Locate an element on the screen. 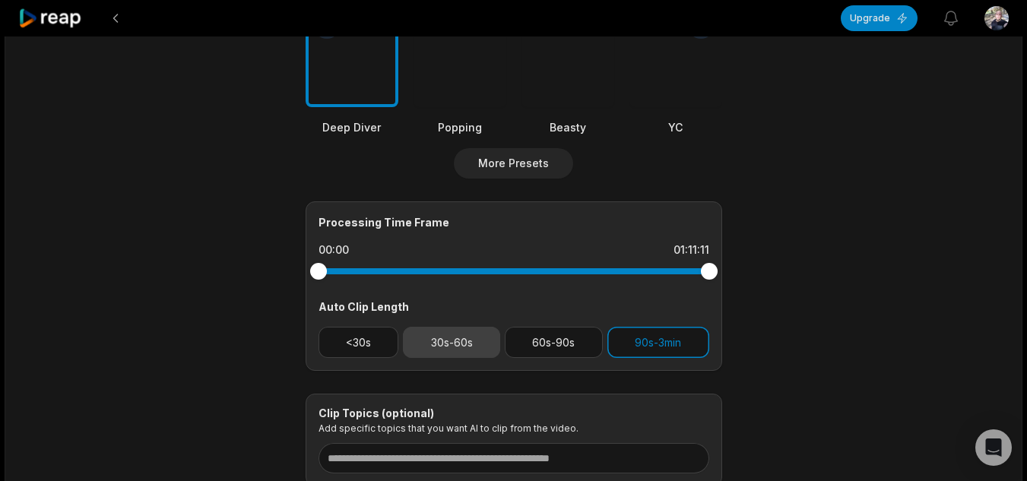  div: Popping is located at coordinates (460, 127).